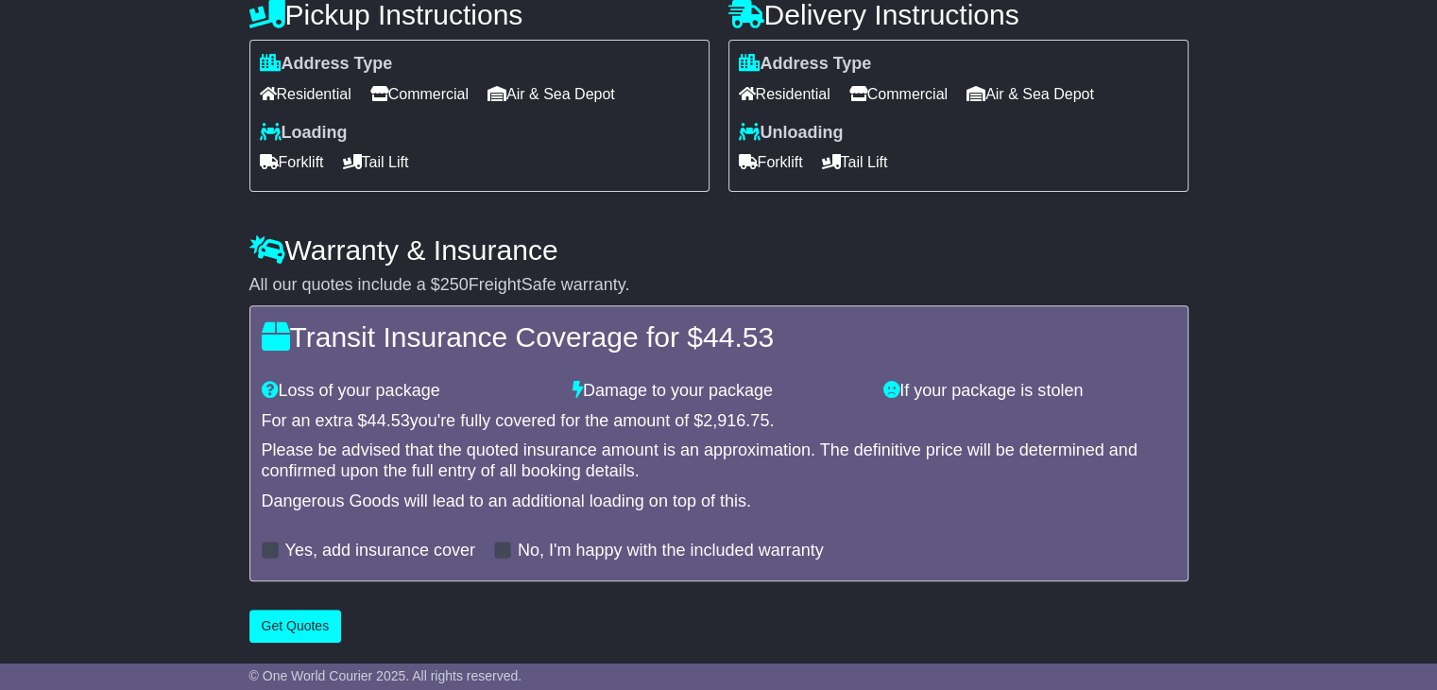 Image resolution: width=1437 pixels, height=690 pixels. What do you see at coordinates (736, 420) in the screenshot?
I see `span: 2,916.75` at bounding box center [736, 420].